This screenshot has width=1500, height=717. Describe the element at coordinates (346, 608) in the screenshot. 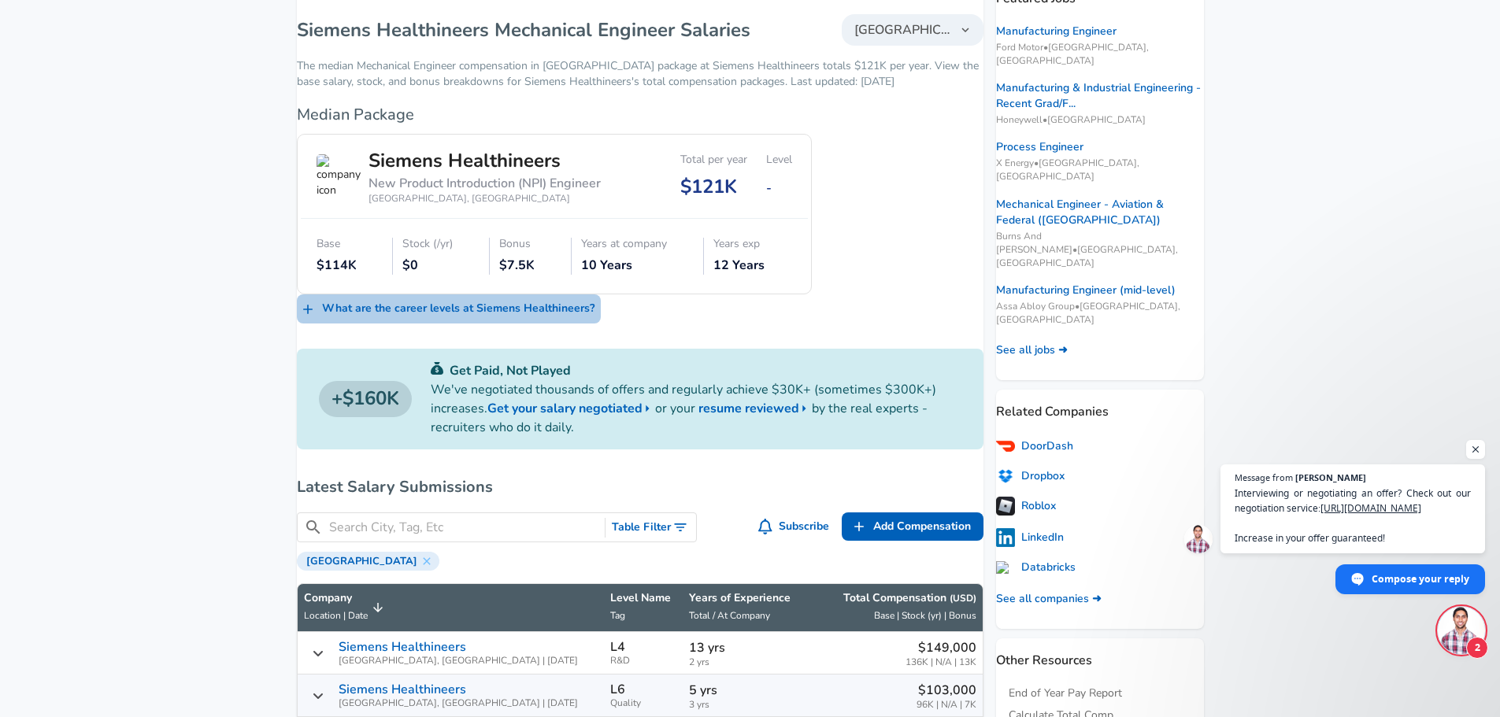

I see `span: CompanyLocation | Date` at that location.